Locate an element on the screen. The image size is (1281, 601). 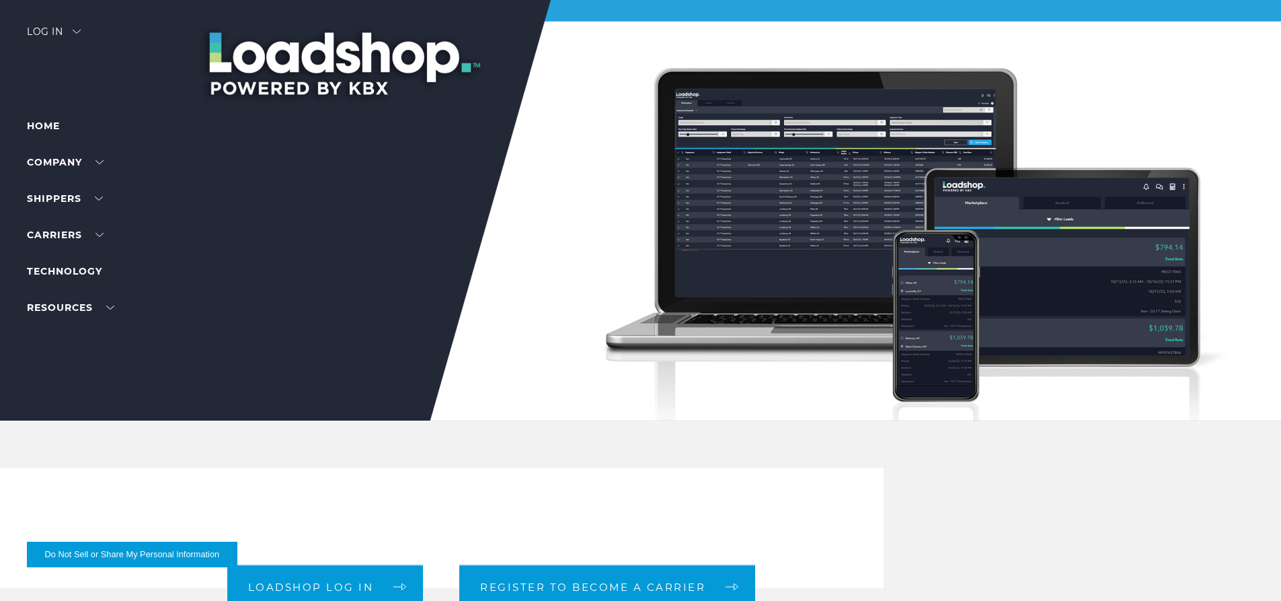
span: Register to become a carrier is located at coordinates (593, 586).